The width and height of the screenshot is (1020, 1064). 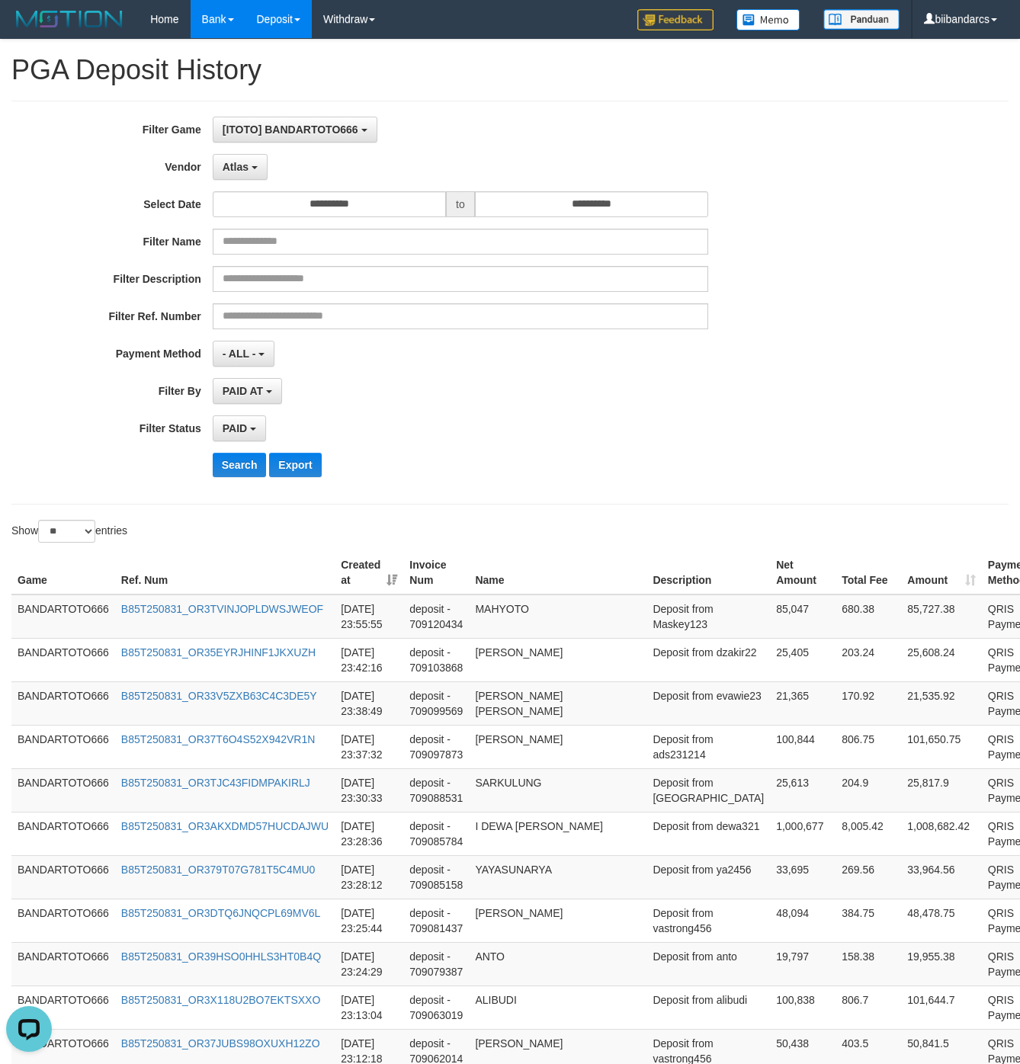 What do you see at coordinates (708, 1007) in the screenshot?
I see `td: Deposit from alibudi` at bounding box center [708, 1007].